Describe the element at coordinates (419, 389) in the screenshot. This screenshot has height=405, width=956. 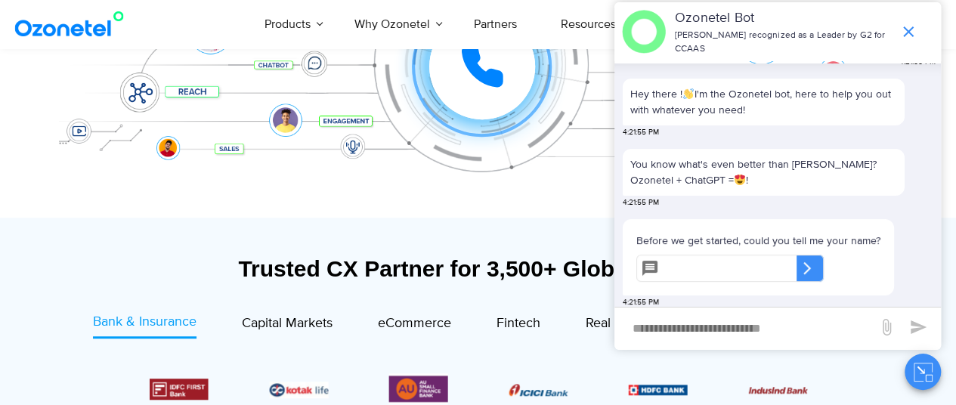
I see `div: 6 / 6` at that location.